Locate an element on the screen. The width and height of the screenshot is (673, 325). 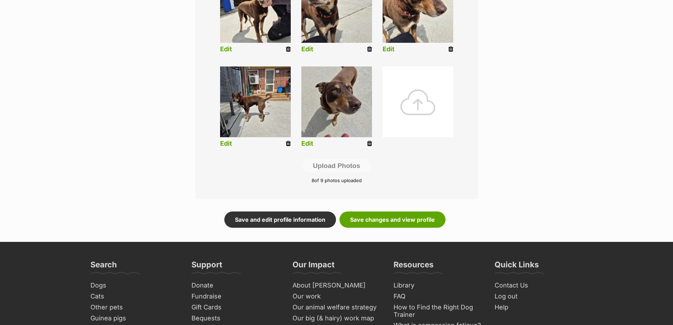
a: Our animal welfare strategy is located at coordinates (337, 307).